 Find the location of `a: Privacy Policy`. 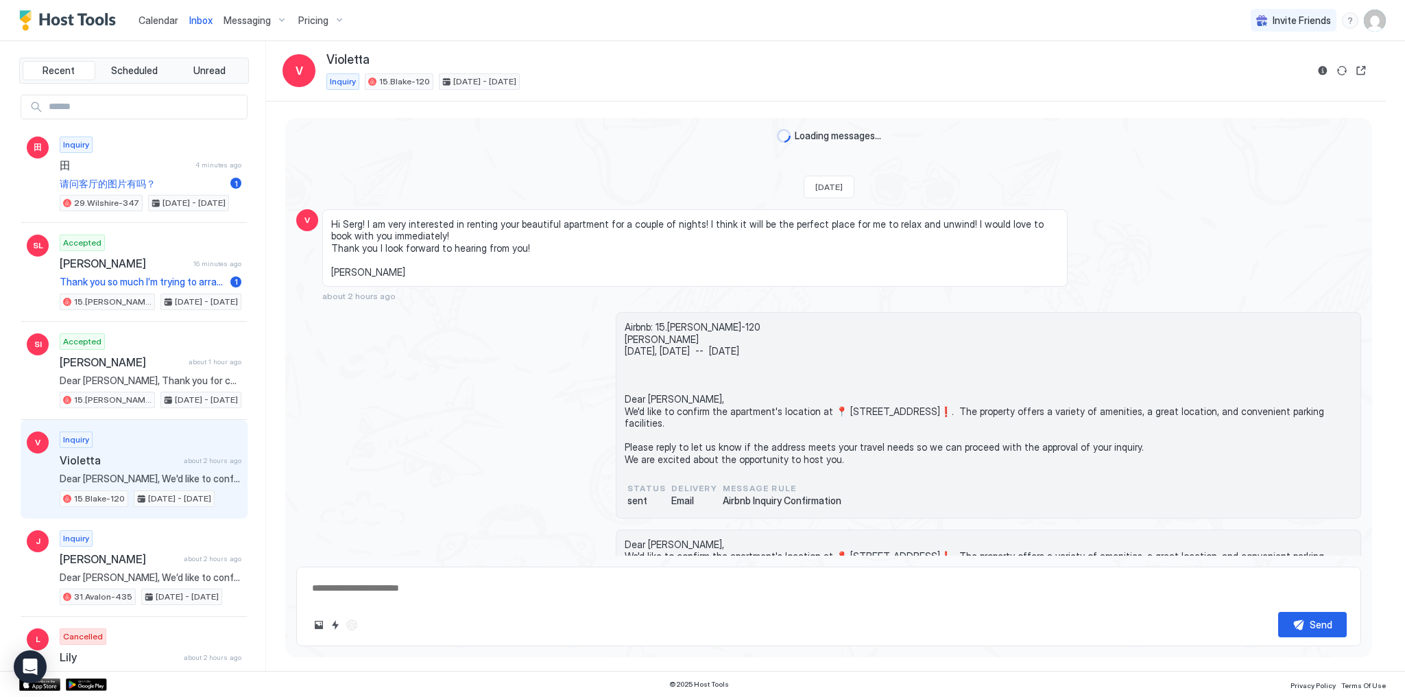

a: Privacy Policy is located at coordinates (1314, 684).